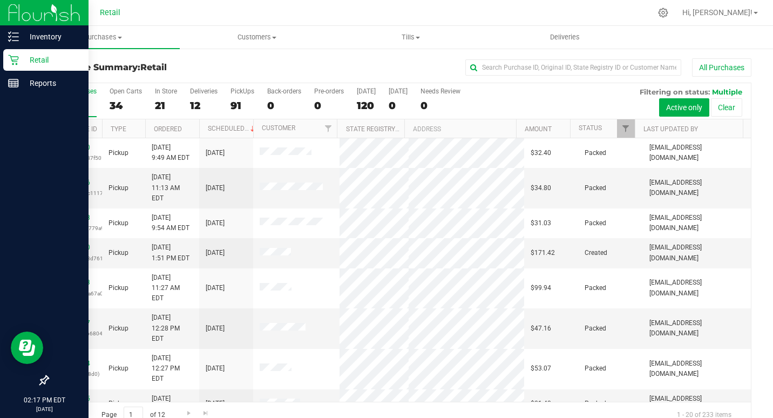  I want to click on inline-svg: Reports, so click(13, 83).